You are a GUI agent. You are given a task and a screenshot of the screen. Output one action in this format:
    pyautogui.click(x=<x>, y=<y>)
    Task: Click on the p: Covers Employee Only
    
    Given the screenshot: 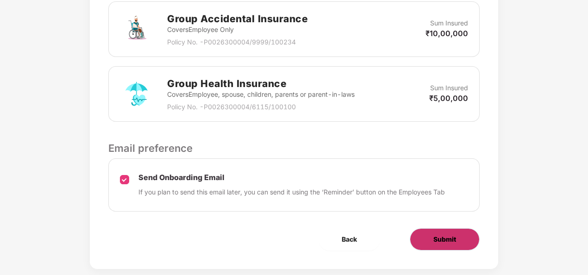 What is the action you would take?
    pyautogui.click(x=237, y=30)
    